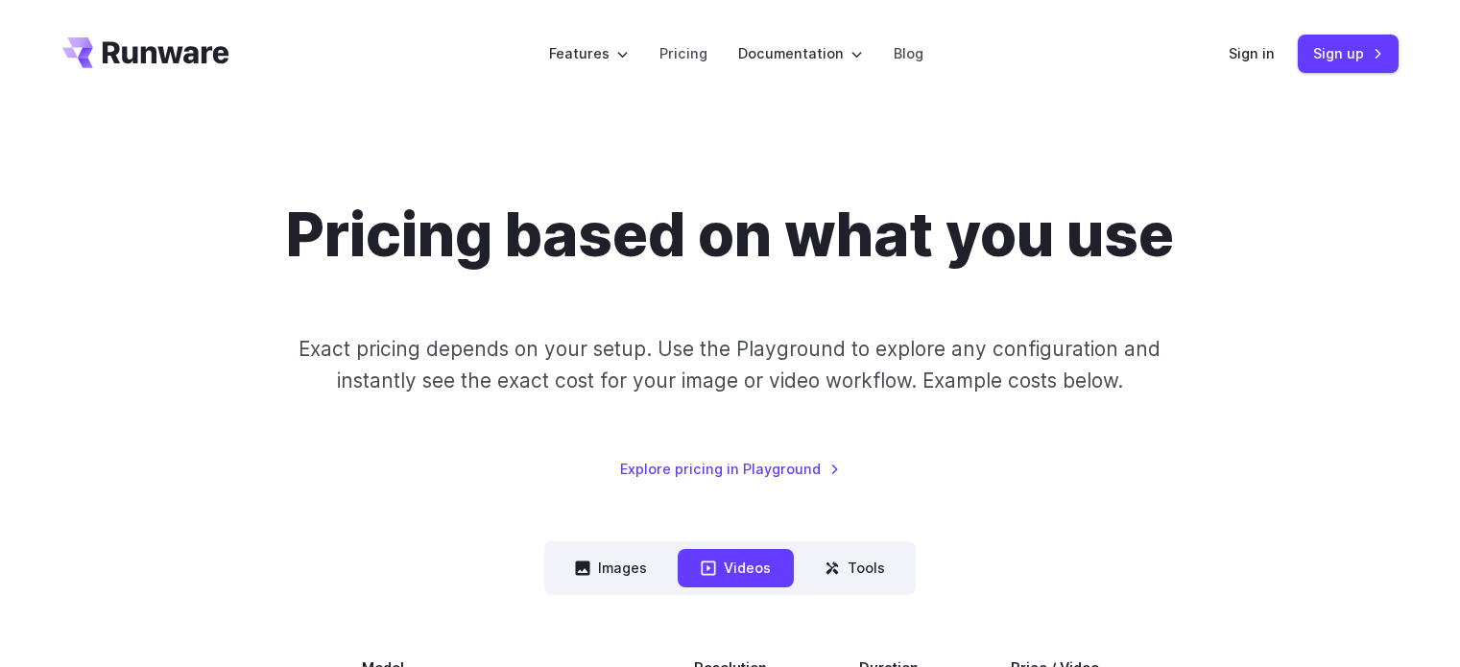 This screenshot has height=667, width=1460. What do you see at coordinates (735, 567) in the screenshot?
I see `button: Videos` at bounding box center [735, 567].